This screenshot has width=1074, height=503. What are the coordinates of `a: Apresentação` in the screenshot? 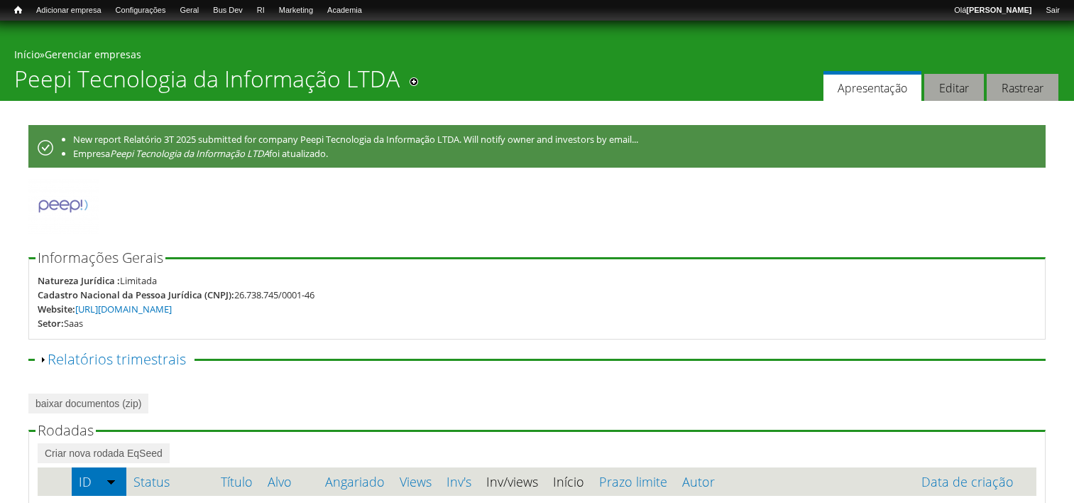 It's located at (872, 86).